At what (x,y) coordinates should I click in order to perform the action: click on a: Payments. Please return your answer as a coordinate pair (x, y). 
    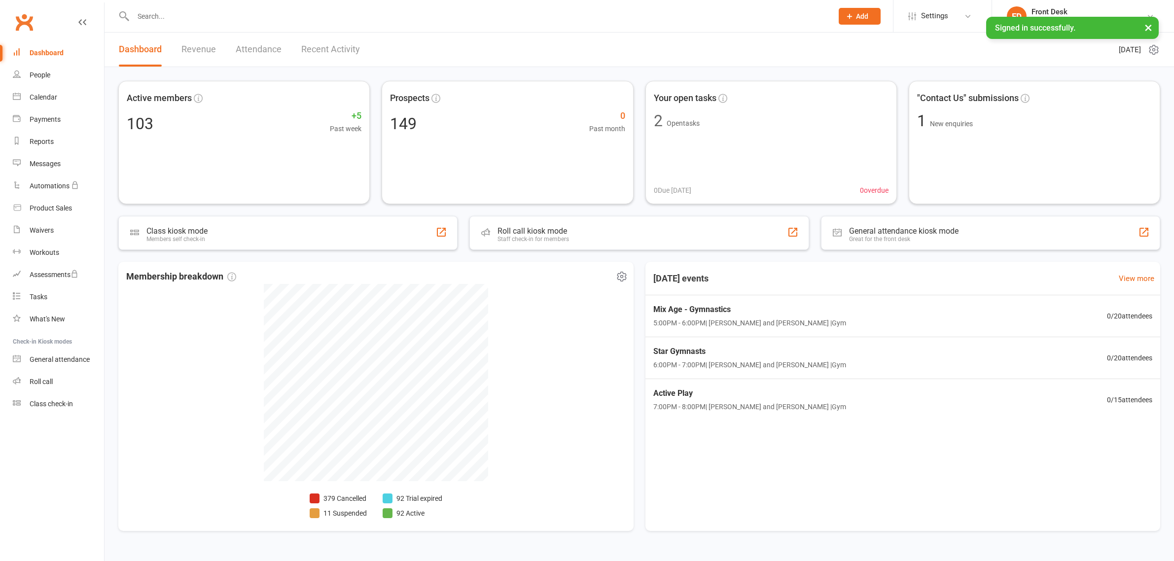
    Looking at the image, I should click on (58, 119).